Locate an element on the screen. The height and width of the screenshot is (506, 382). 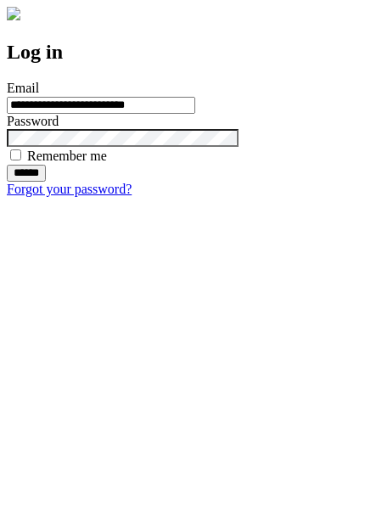
h2: Log in is located at coordinates (191, 52).